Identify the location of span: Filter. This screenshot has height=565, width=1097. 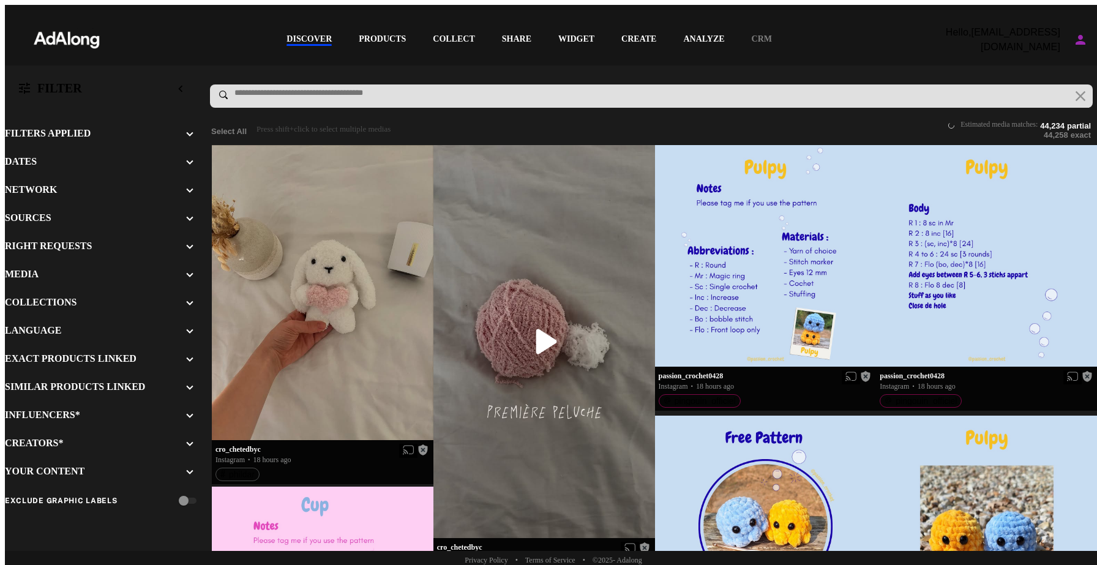
(59, 88).